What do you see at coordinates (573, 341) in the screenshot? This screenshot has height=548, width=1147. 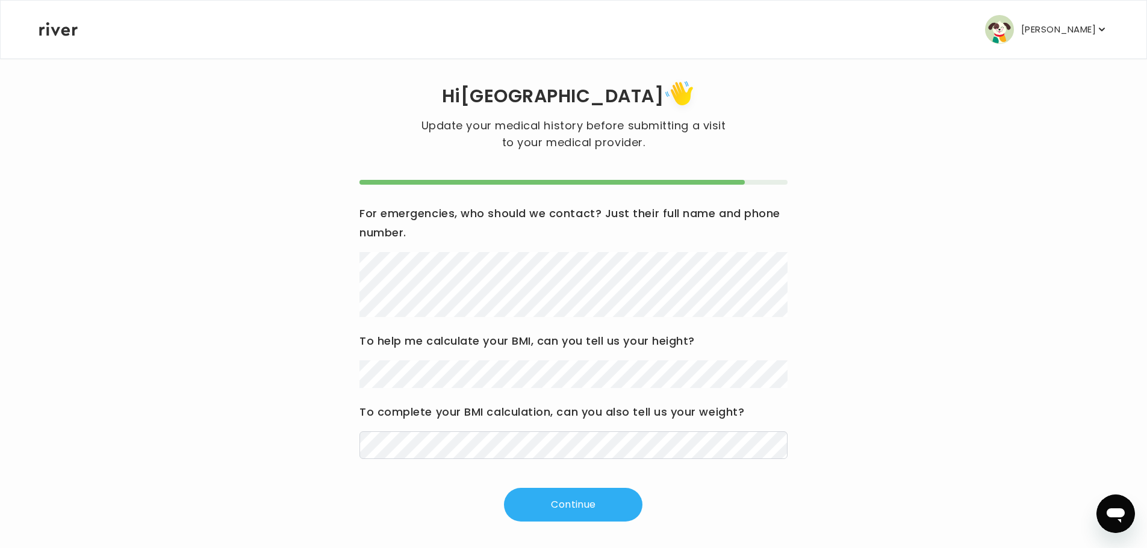 I see `h3: To help me calculate your BMI, can you tell us your height?` at bounding box center [573, 341].